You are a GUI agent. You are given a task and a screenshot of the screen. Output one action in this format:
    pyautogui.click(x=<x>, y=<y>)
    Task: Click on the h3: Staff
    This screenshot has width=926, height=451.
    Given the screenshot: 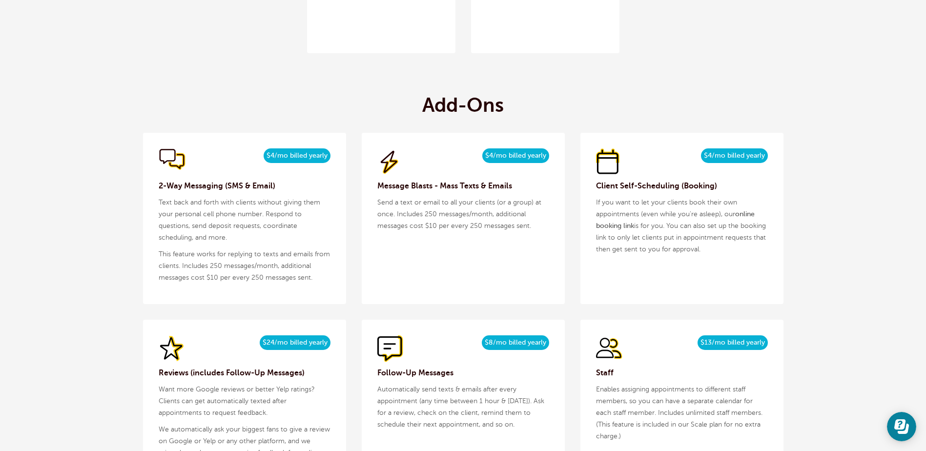 What is the action you would take?
    pyautogui.click(x=682, y=373)
    